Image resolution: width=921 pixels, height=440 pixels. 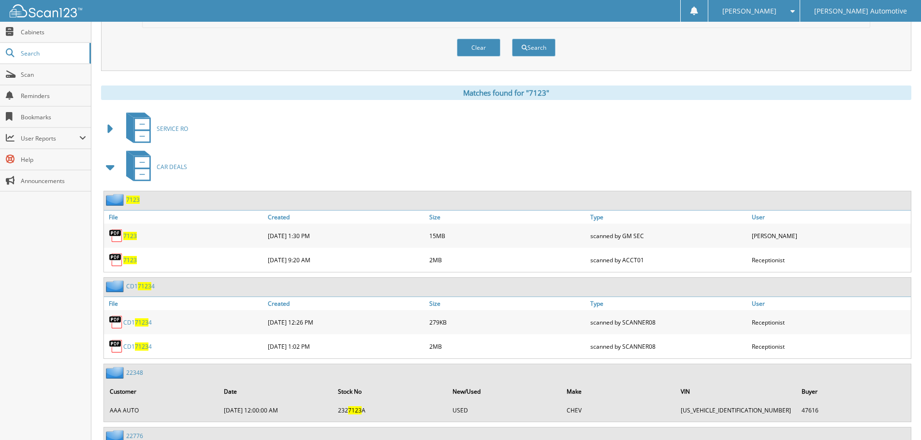 What do you see at coordinates (736, 392) in the screenshot?
I see `th: VIN` at bounding box center [736, 392].